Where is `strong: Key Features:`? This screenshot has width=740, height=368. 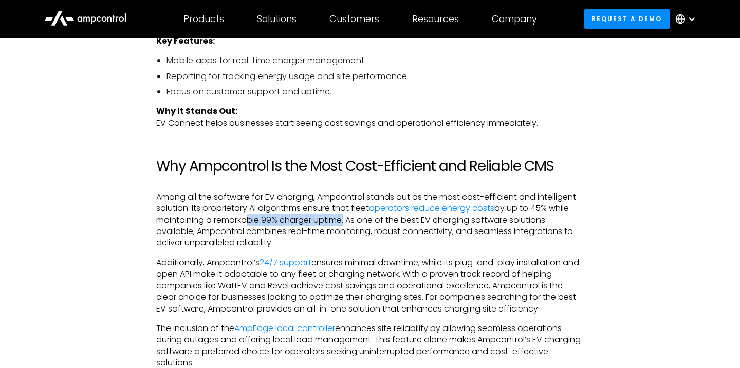 strong: Key Features: is located at coordinates (185, 41).